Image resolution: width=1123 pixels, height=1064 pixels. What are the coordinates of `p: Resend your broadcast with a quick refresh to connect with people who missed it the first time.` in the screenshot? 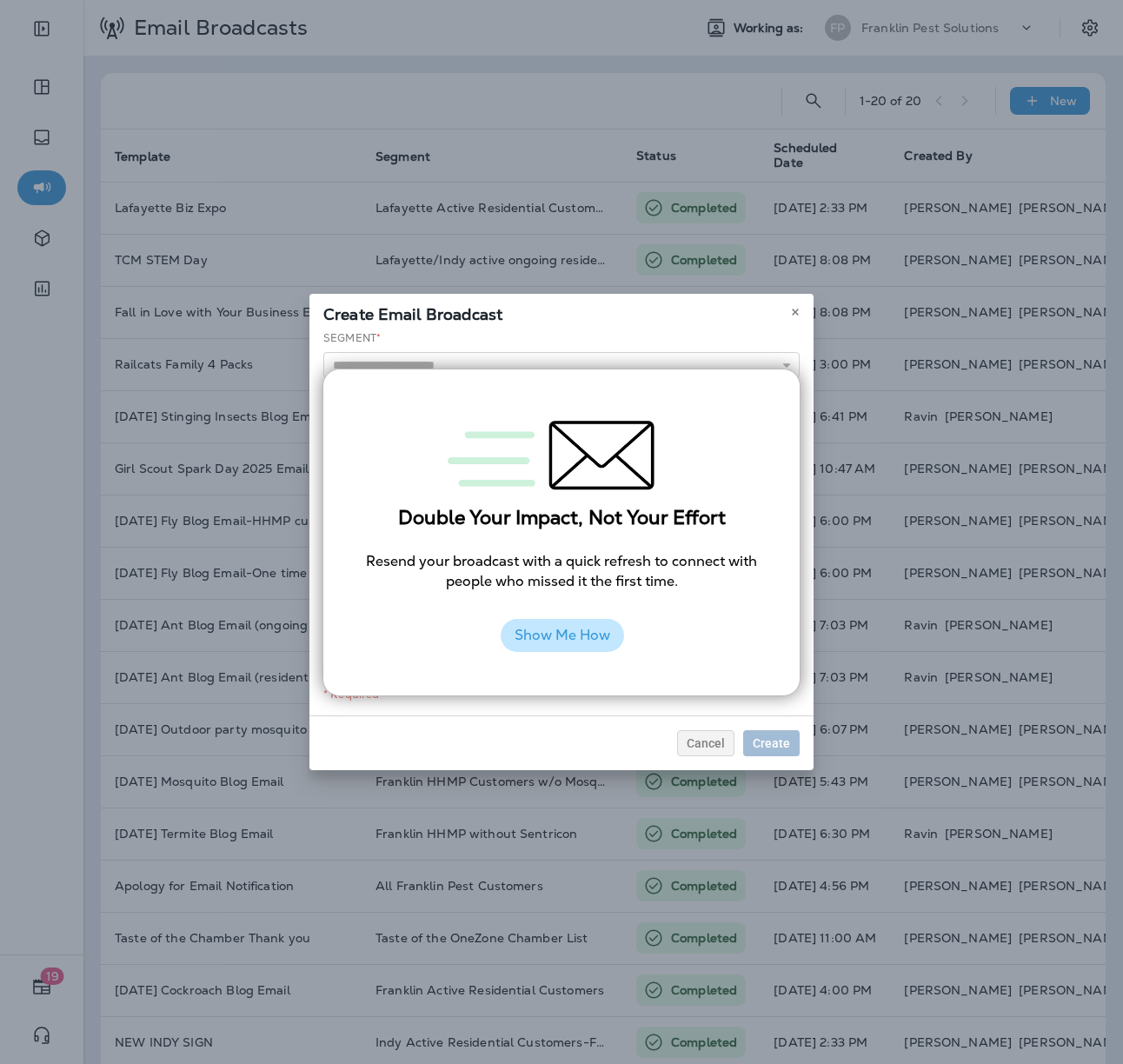 It's located at (561, 571).